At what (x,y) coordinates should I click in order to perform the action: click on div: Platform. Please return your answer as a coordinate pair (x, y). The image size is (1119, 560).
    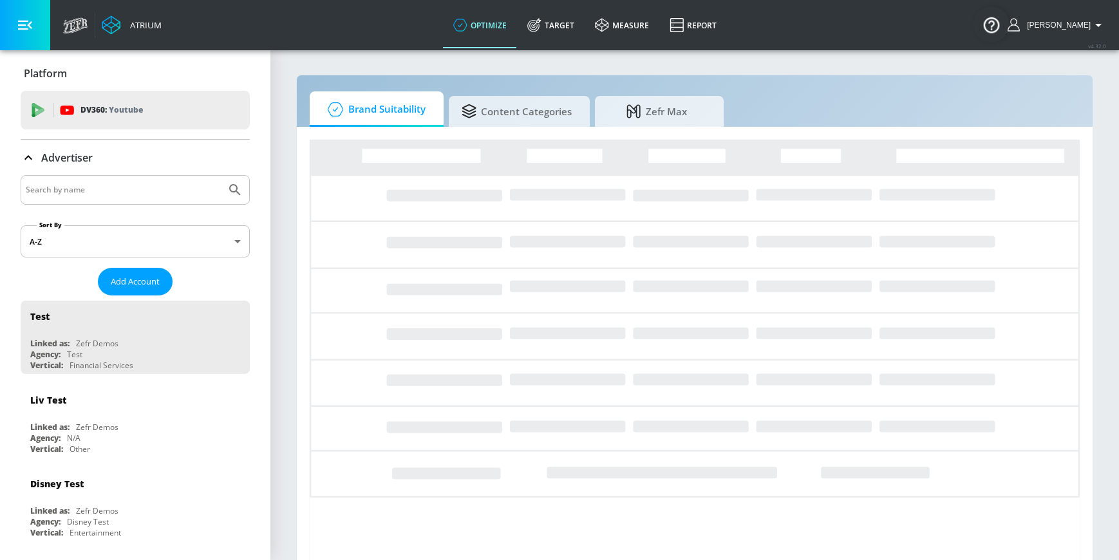
    Looking at the image, I should click on (135, 73).